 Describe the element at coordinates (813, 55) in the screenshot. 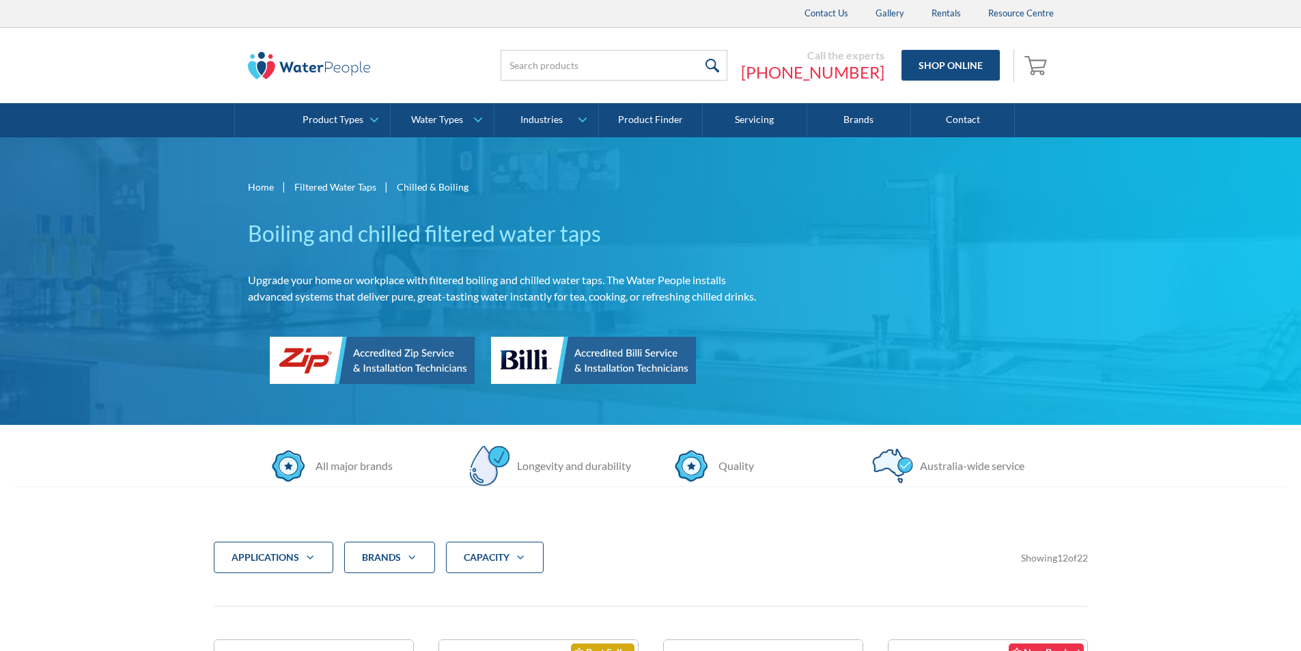

I see `div: Call the experts` at that location.